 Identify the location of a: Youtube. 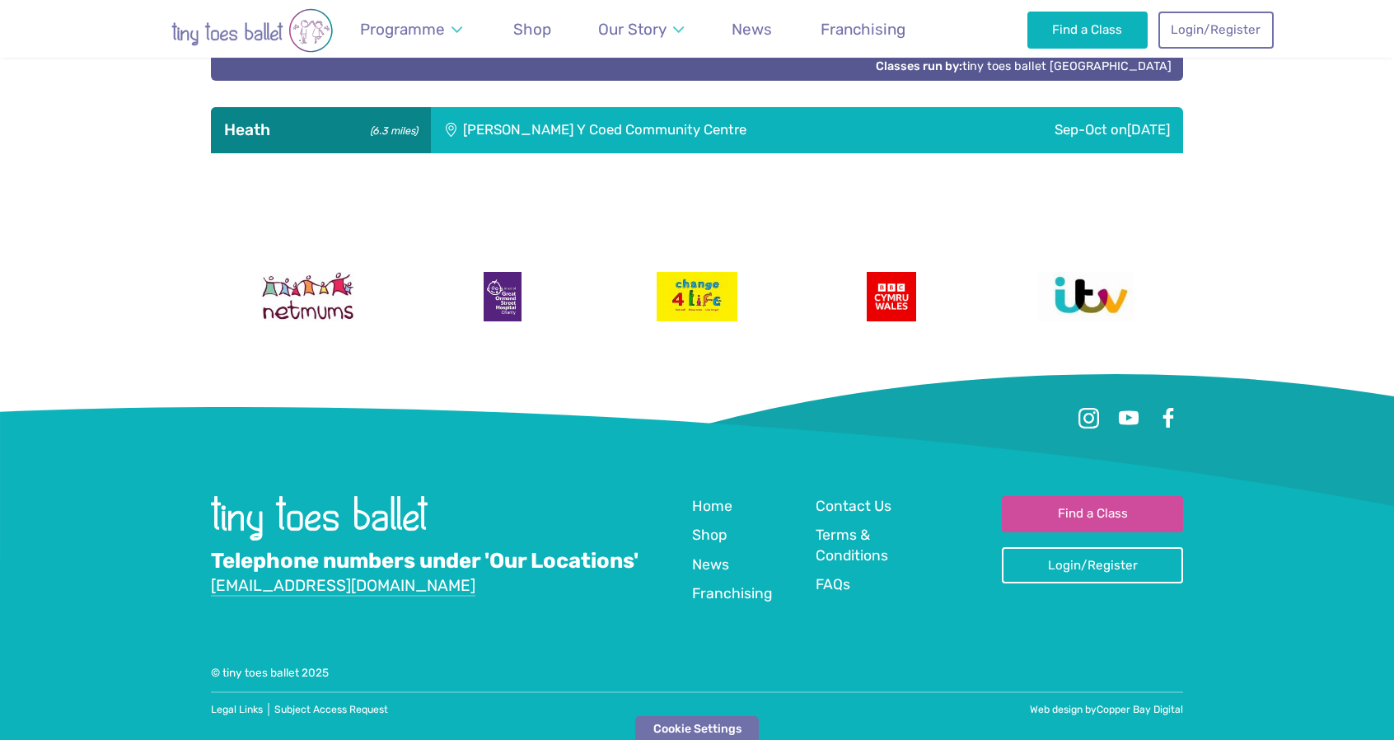
(1129, 418).